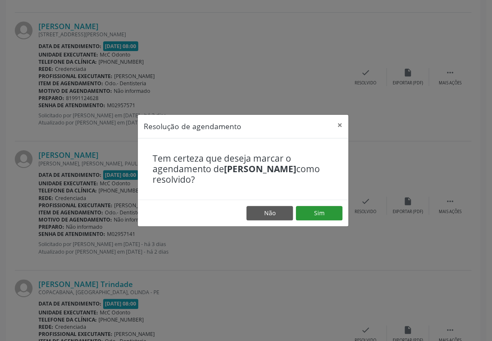 This screenshot has width=492, height=341. What do you see at coordinates (243, 169) in the screenshot?
I see `h4: Tem certeza que deseja marcar o agendamento de como resolvido?` at bounding box center [243, 169].